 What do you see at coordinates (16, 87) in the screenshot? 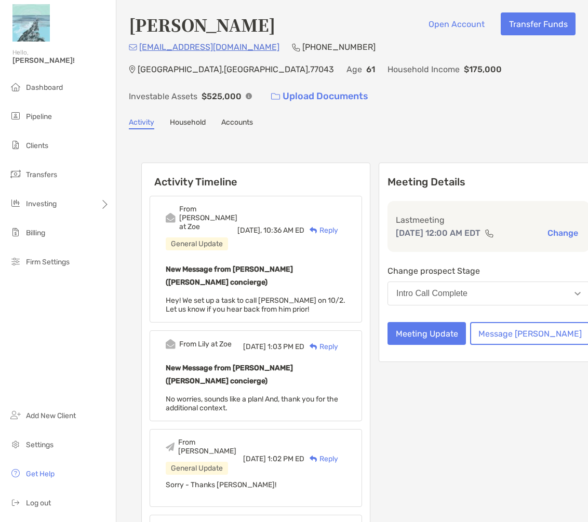
I see `img: dashboard icon` at bounding box center [16, 87].